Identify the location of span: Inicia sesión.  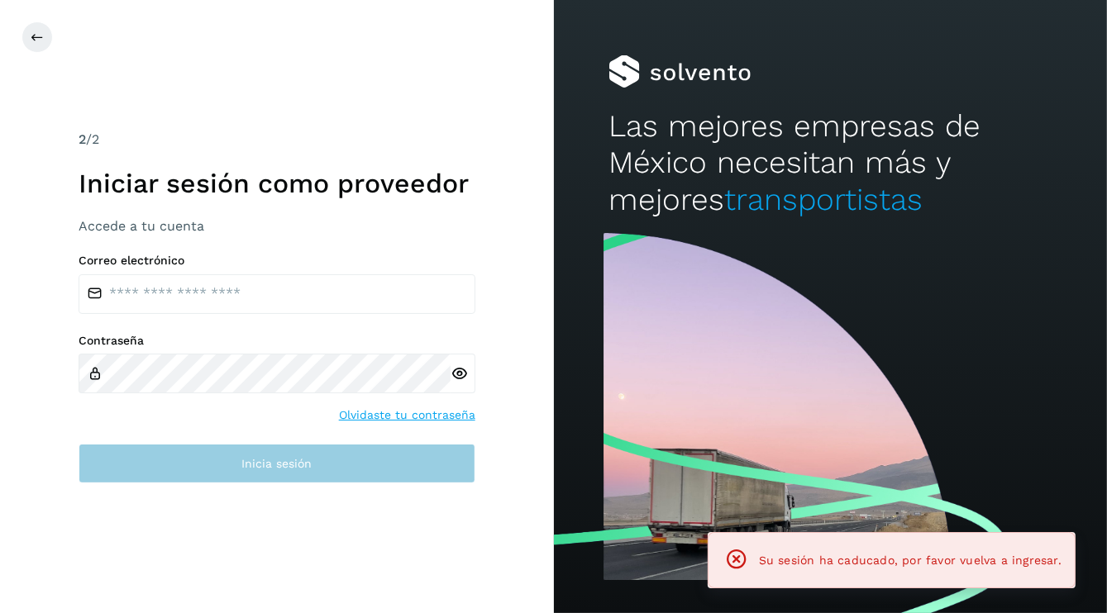
(276, 464).